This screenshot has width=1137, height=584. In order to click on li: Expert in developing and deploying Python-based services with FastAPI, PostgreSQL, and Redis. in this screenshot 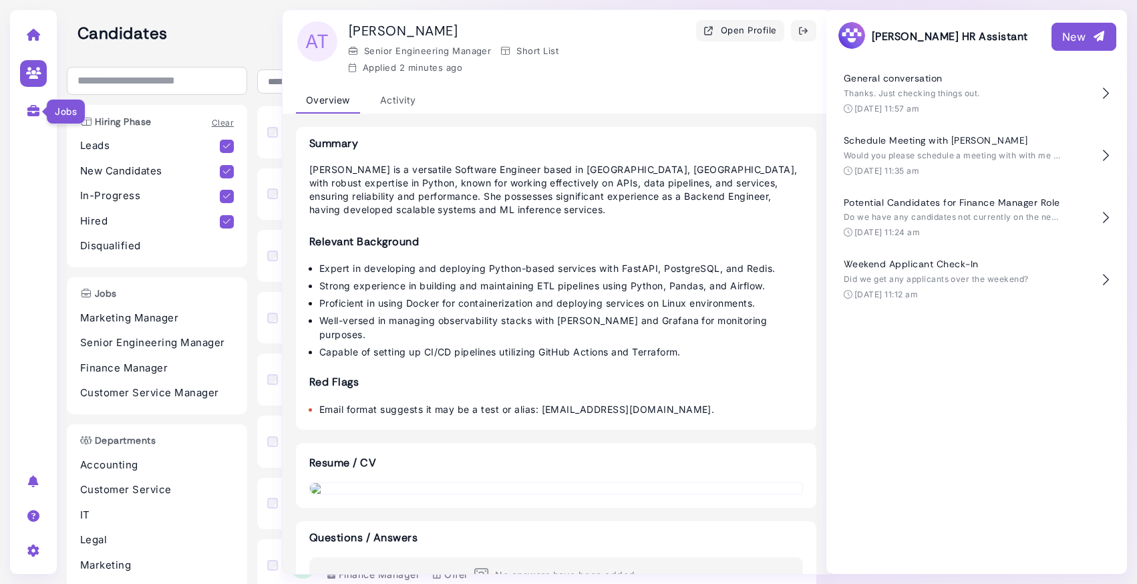, I will do `click(561, 268)`.